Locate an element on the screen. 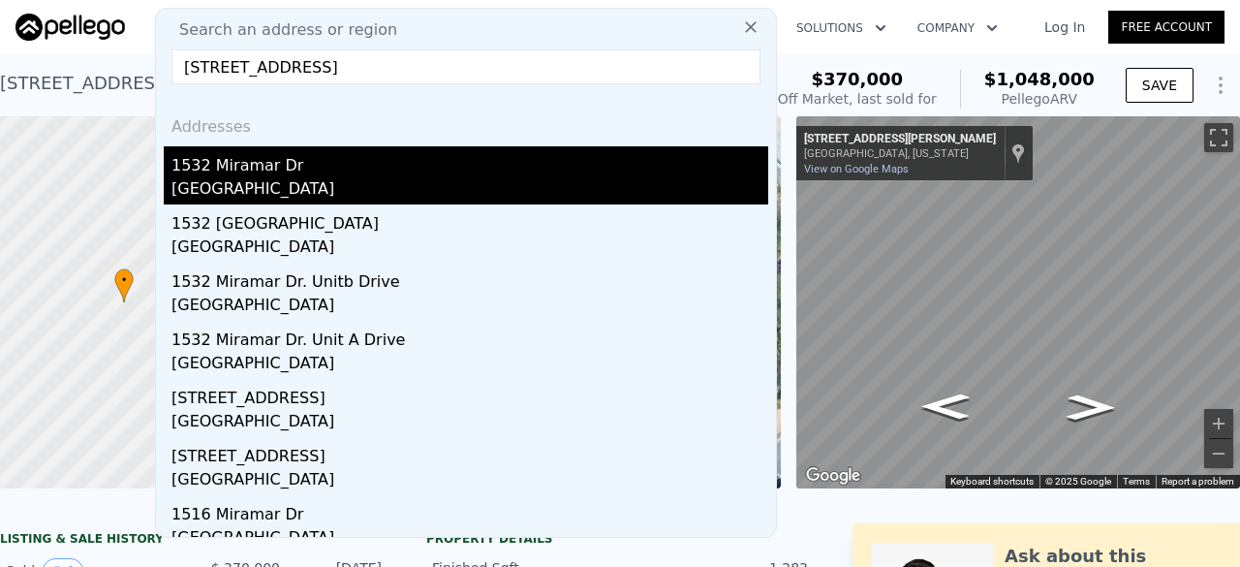 This screenshot has width=1240, height=567. span: $370,000 is located at coordinates (857, 78).